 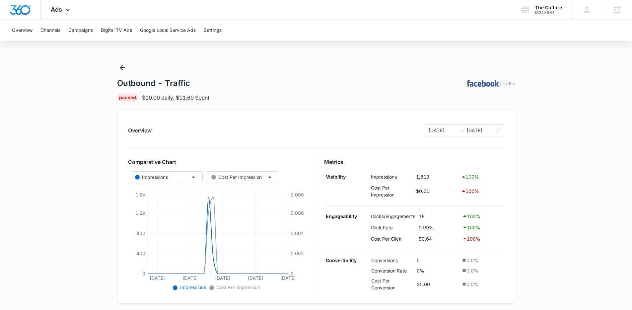 I want to click on tspan: 1.6k, so click(x=140, y=194).